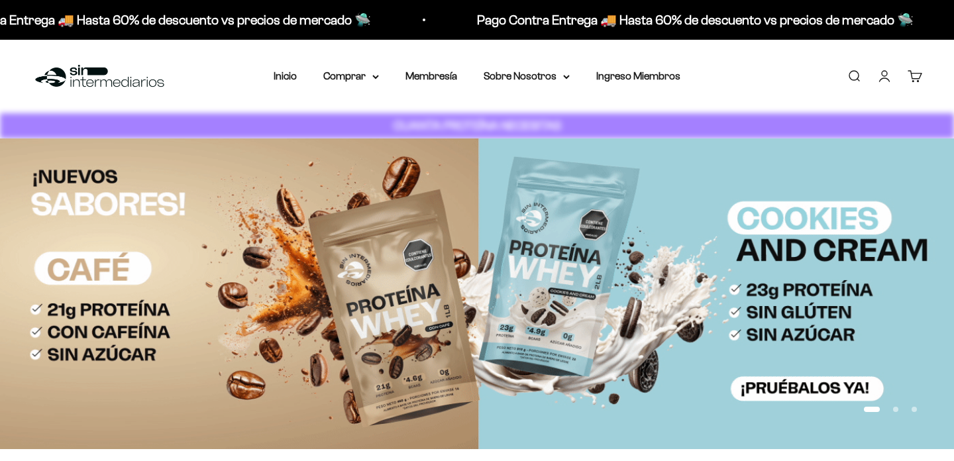  Describe the element at coordinates (477, 125) in the screenshot. I see `strong: CUANTA PROTEÍNA NECESITAS` at that location.